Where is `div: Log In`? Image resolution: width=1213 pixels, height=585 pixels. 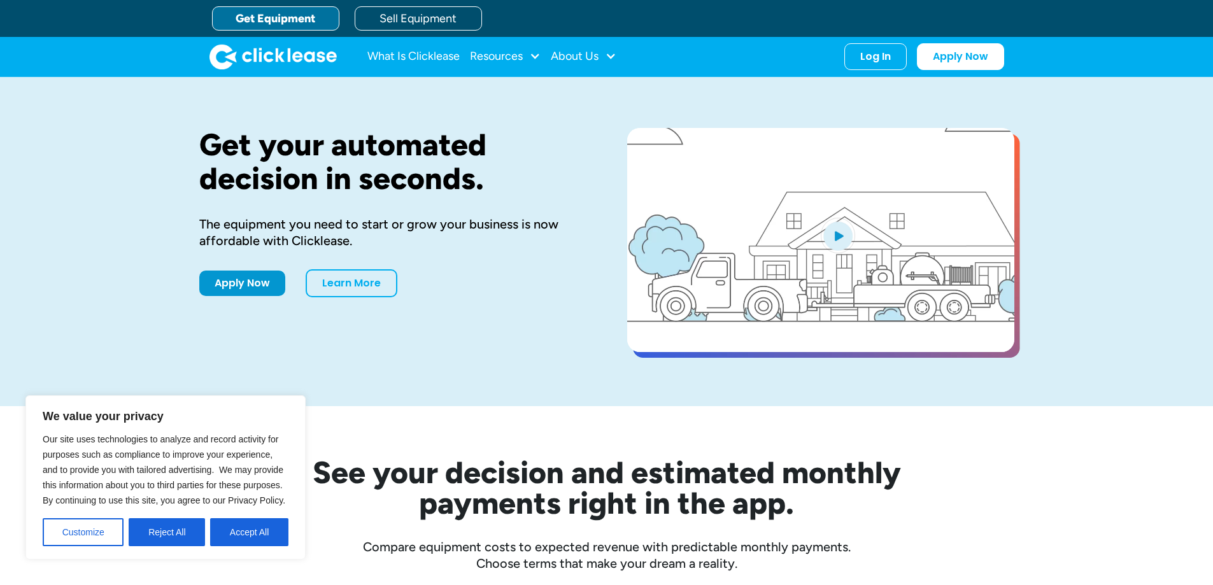 div: Log In is located at coordinates (876, 57).